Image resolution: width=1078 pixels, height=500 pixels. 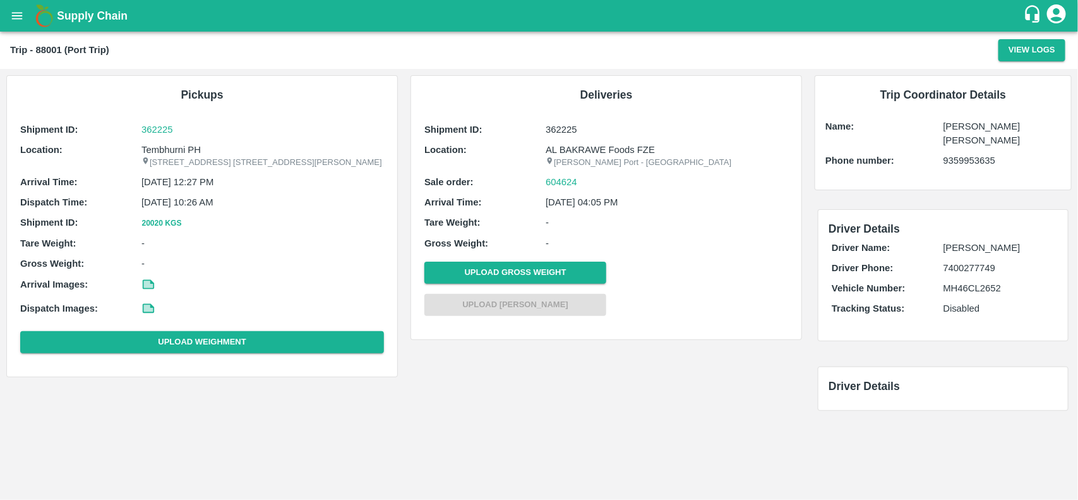 I want to click on p: 9359953635, so click(x=1003, y=160).